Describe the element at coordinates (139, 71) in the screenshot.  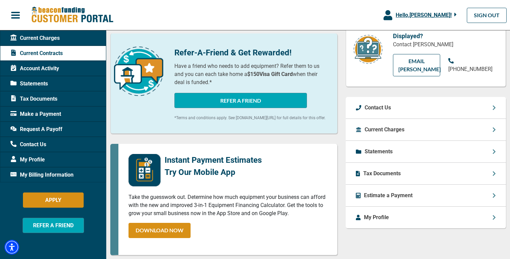
I see `img: refer-a-friend-icon.png` at that location.